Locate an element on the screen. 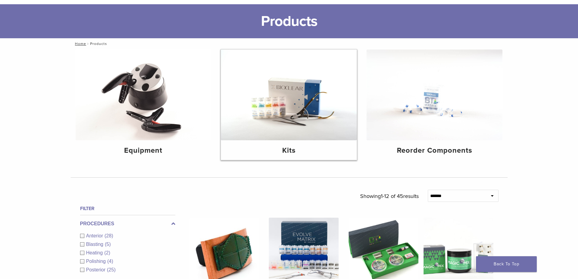 The image size is (578, 279). label: Procedures is located at coordinates (128, 224).